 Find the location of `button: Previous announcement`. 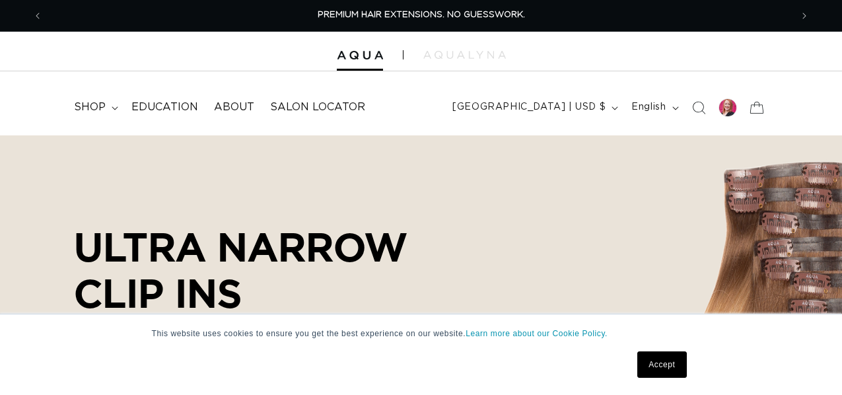

button: Previous announcement is located at coordinates (38, 16).